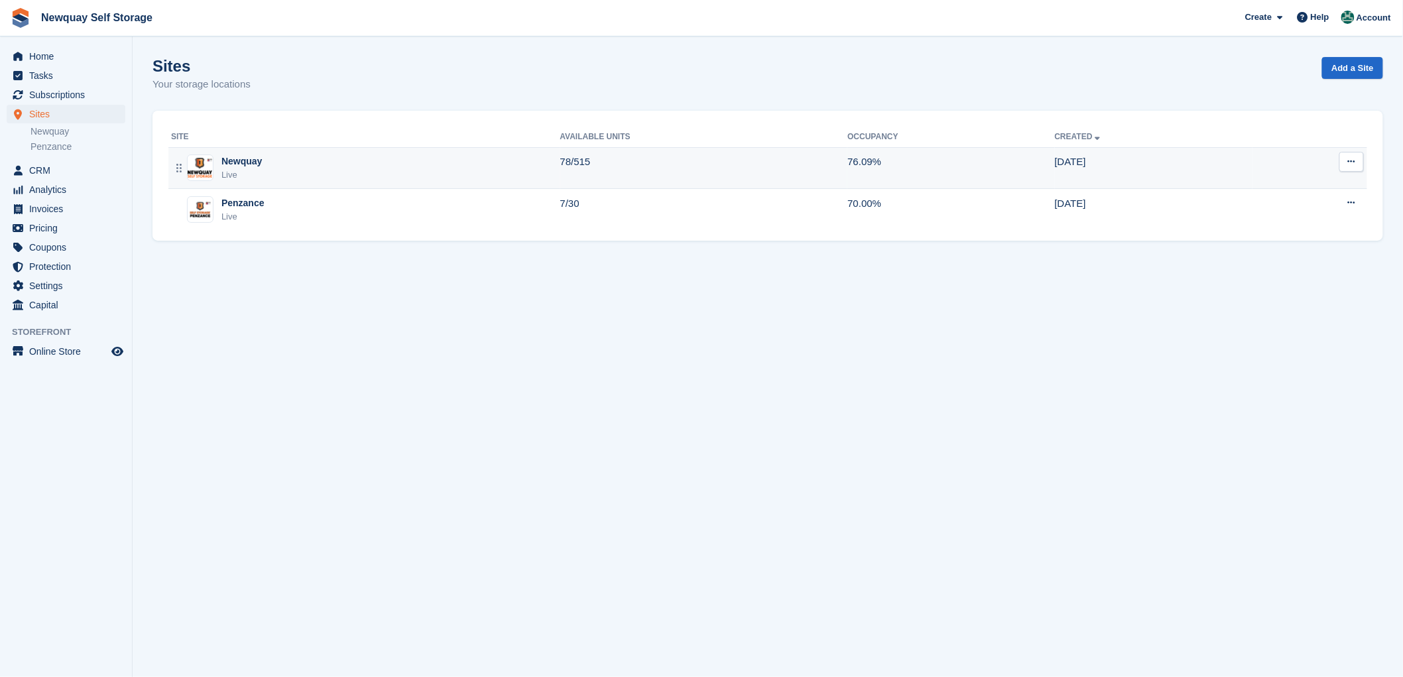 This screenshot has width=1403, height=677. I want to click on th: Occupancy, so click(950, 137).